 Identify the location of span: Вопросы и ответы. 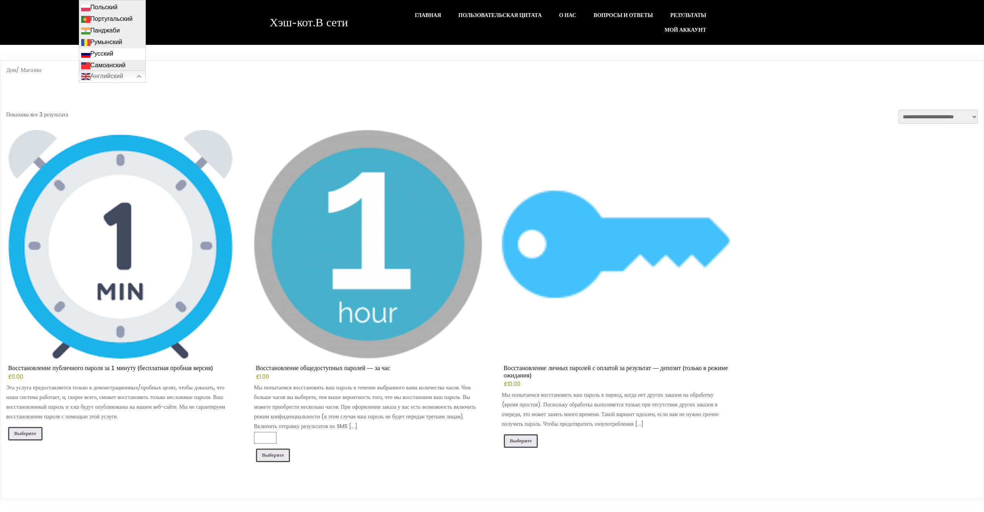
(623, 15).